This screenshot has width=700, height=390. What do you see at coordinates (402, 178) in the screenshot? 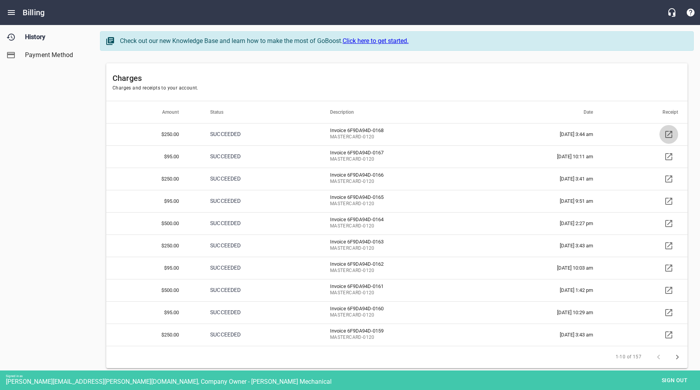
I see `td: Invoice 6F9DA94D-0166` at bounding box center [402, 178].